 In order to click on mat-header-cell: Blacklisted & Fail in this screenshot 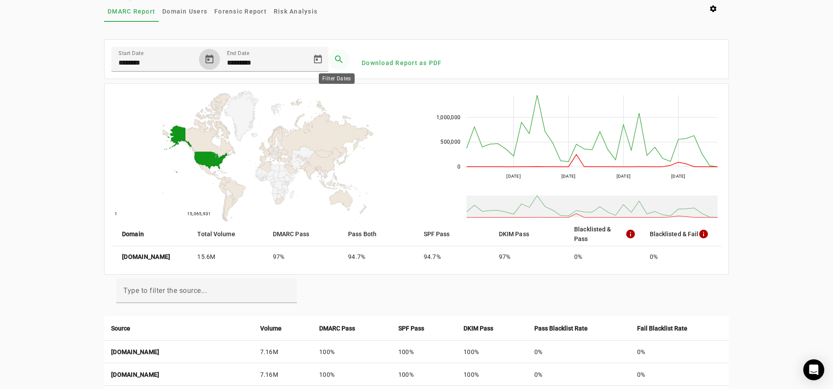, I will do `click(682, 234)`.